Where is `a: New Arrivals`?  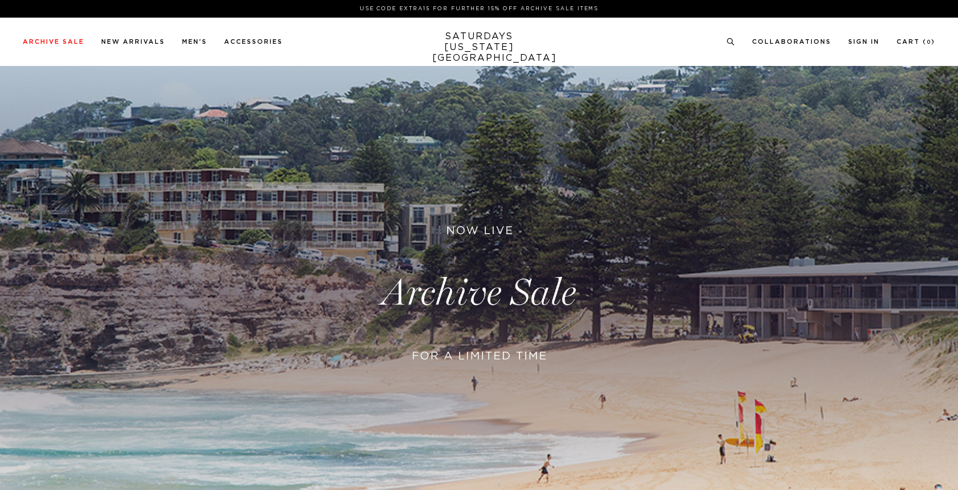
a: New Arrivals is located at coordinates (133, 42).